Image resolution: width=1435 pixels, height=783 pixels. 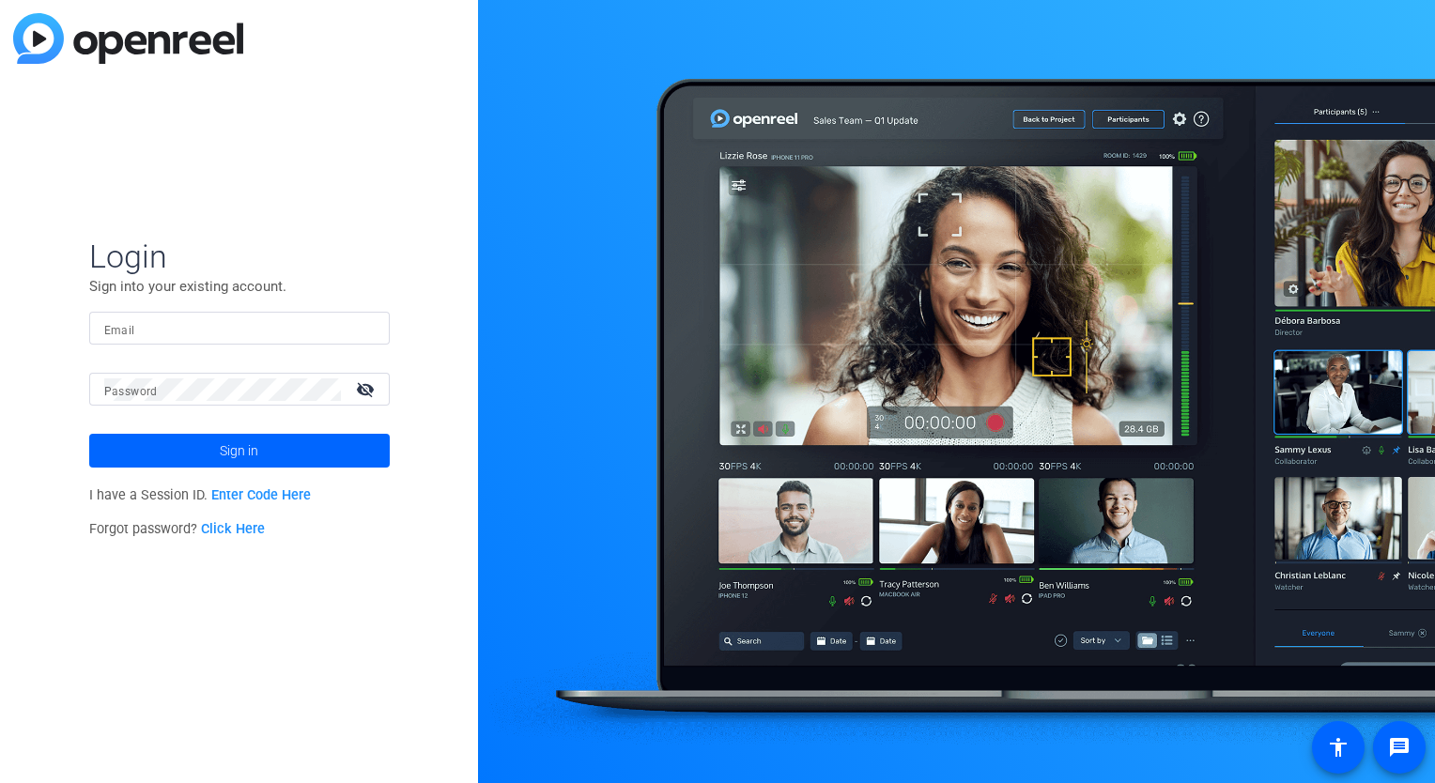 What do you see at coordinates (239, 256) in the screenshot?
I see `span: Login` at bounding box center [239, 256].